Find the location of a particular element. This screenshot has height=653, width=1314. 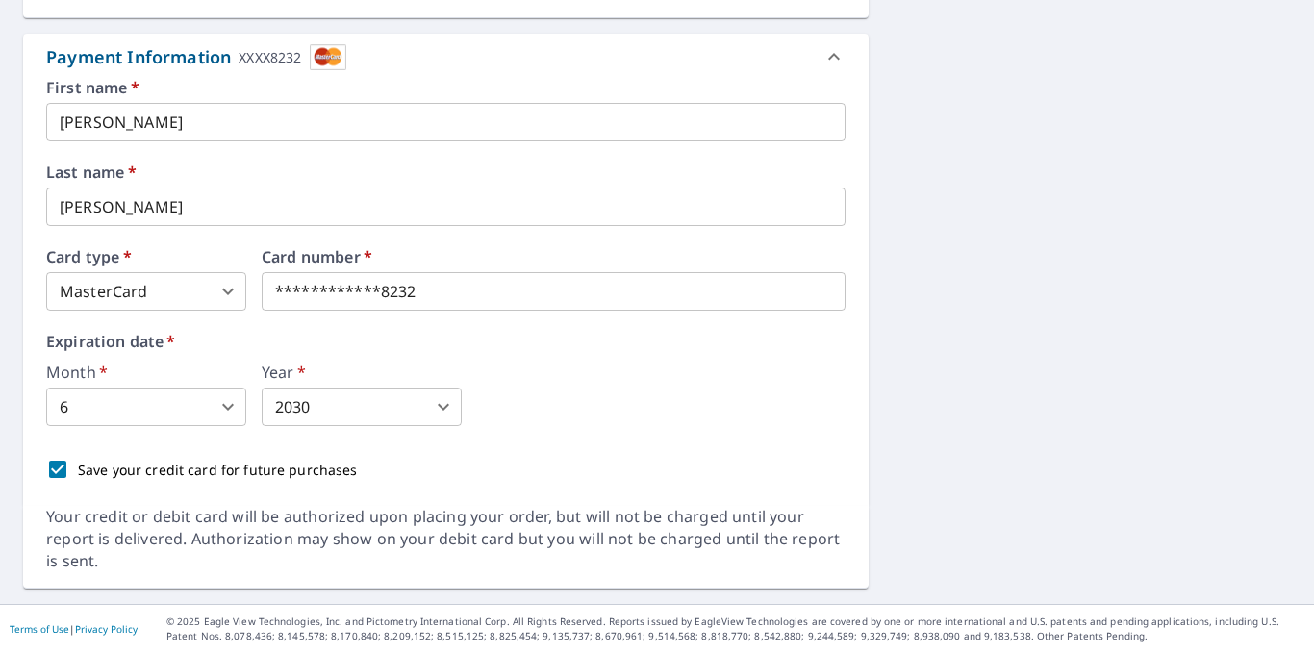

div: Payment Information is located at coordinates (196, 57).